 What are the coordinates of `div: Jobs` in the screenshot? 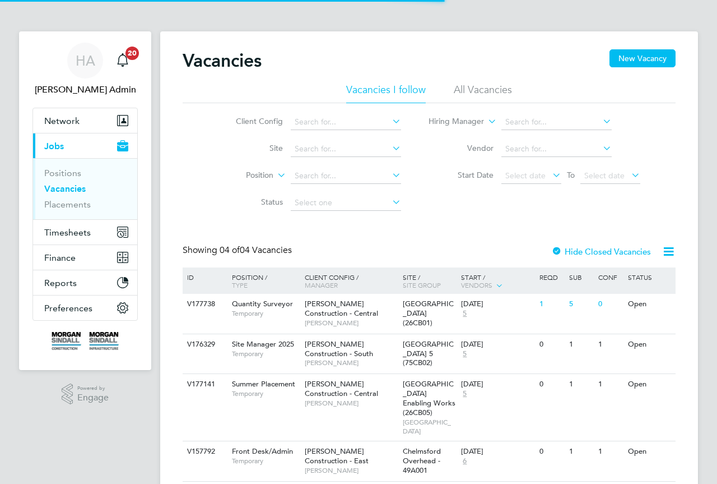 It's located at (85, 188).